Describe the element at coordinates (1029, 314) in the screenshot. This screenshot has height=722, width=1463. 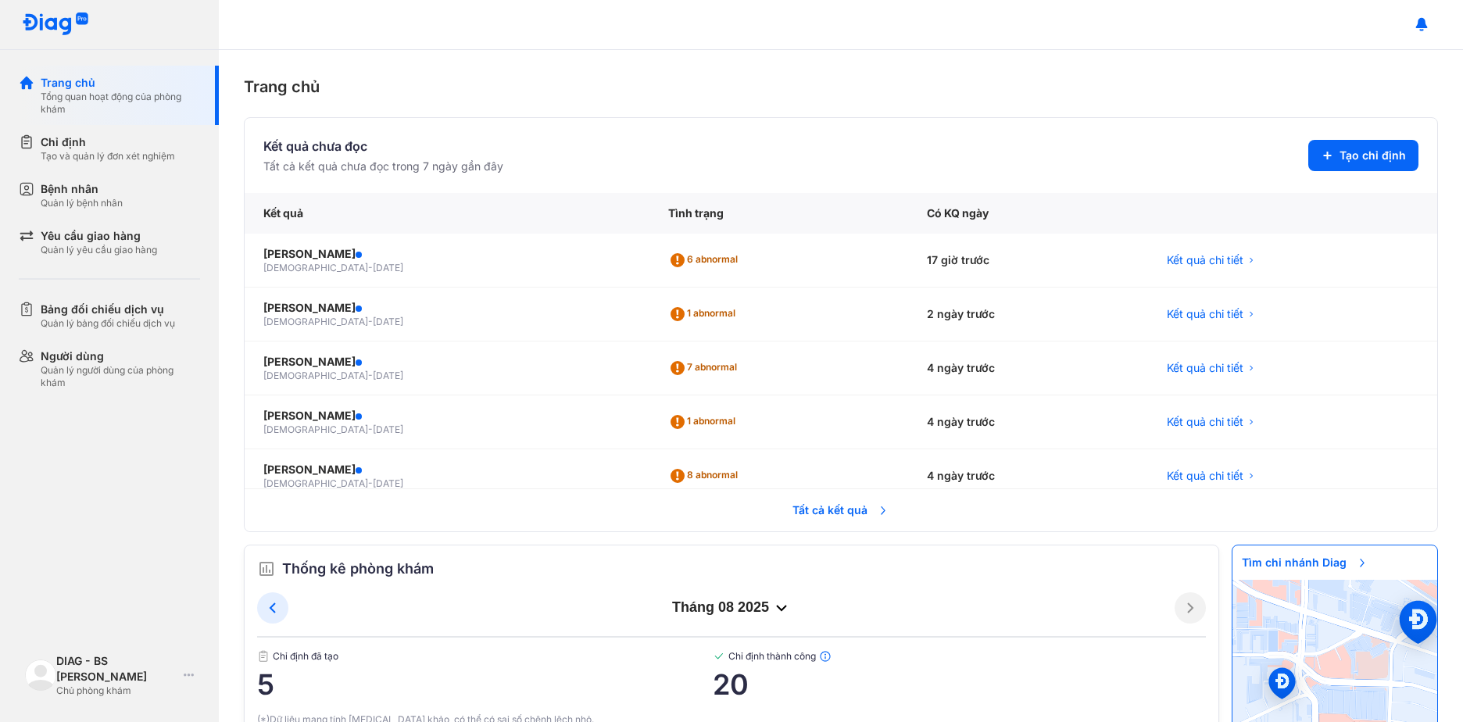
I see `div: 2 ngày trước` at that location.